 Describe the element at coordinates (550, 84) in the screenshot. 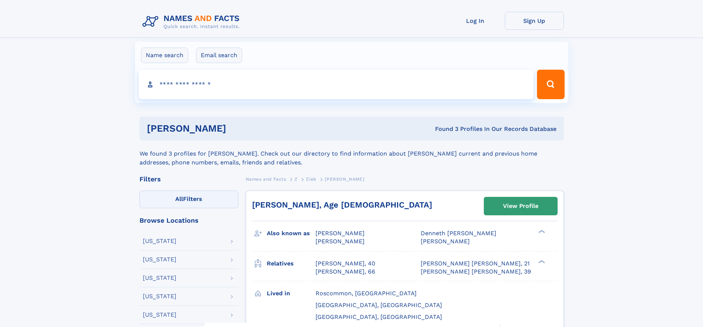

I see `button: Search Button` at that location.